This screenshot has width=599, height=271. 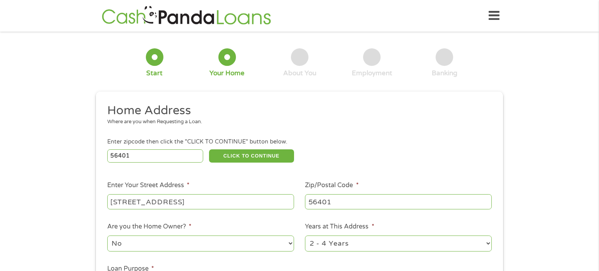 I want to click on input: Enter Zipcode (e.g 01510), so click(x=155, y=156).